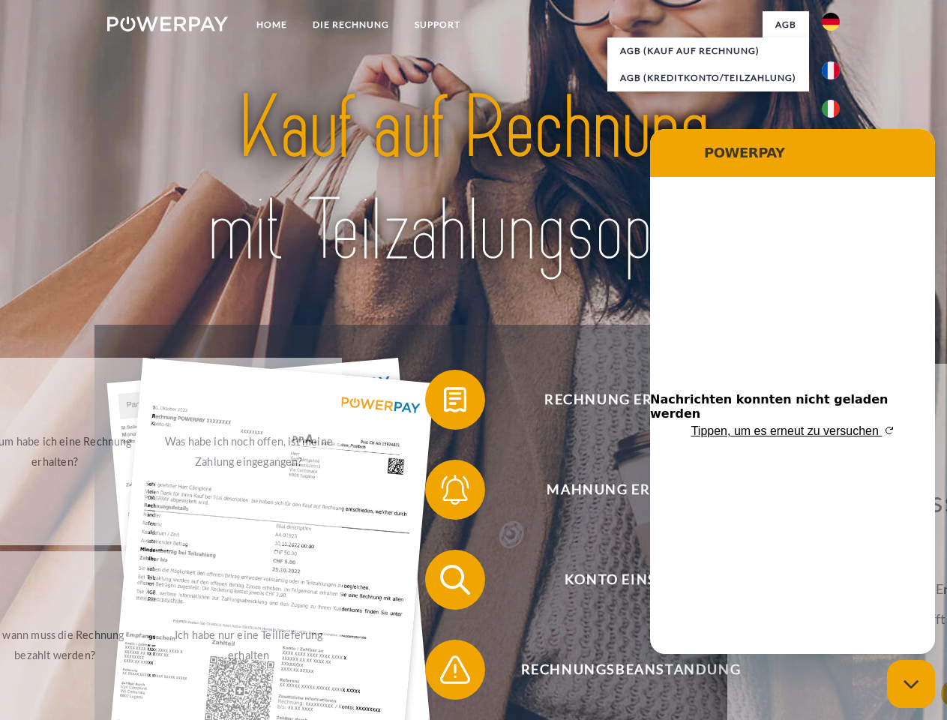 This screenshot has height=720, width=947. Describe the element at coordinates (135, 301) in the screenshot. I see `span: Tippen, um es erneut zu versuchen` at that location.